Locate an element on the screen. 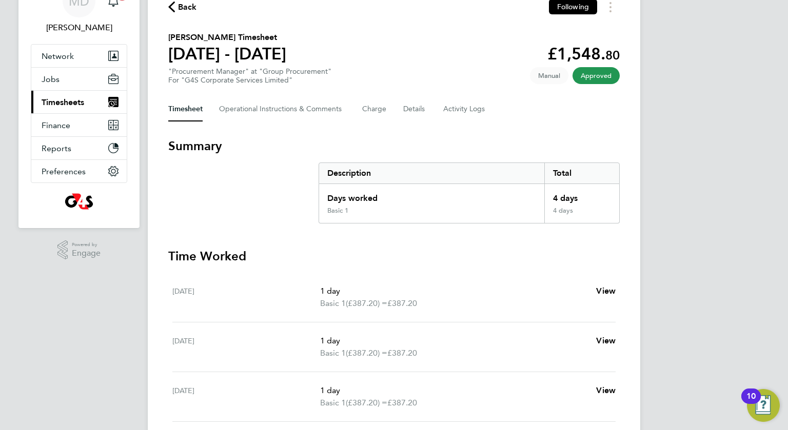  app-decimal: £1,548. is located at coordinates (583, 54).